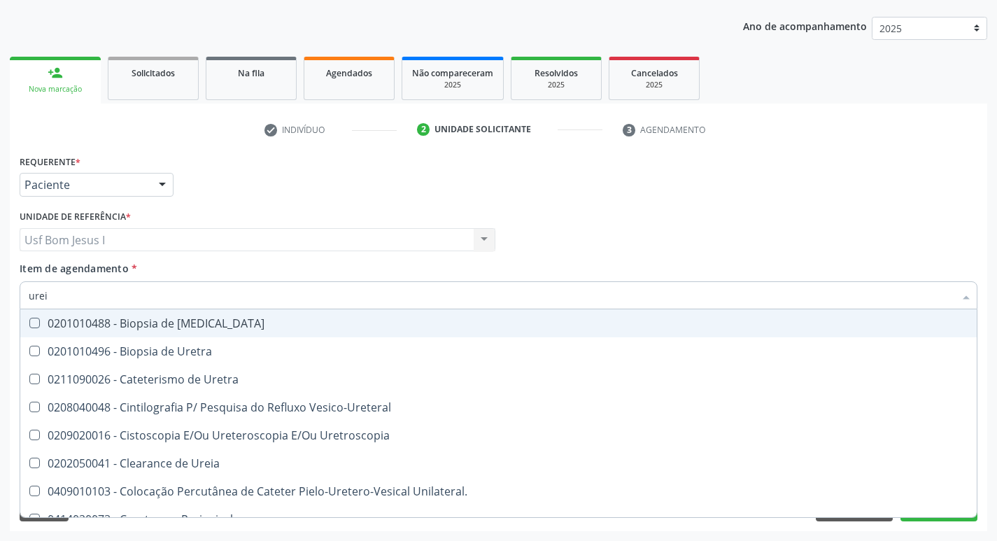  I want to click on p: Ano de acompanhamento, so click(804, 25).